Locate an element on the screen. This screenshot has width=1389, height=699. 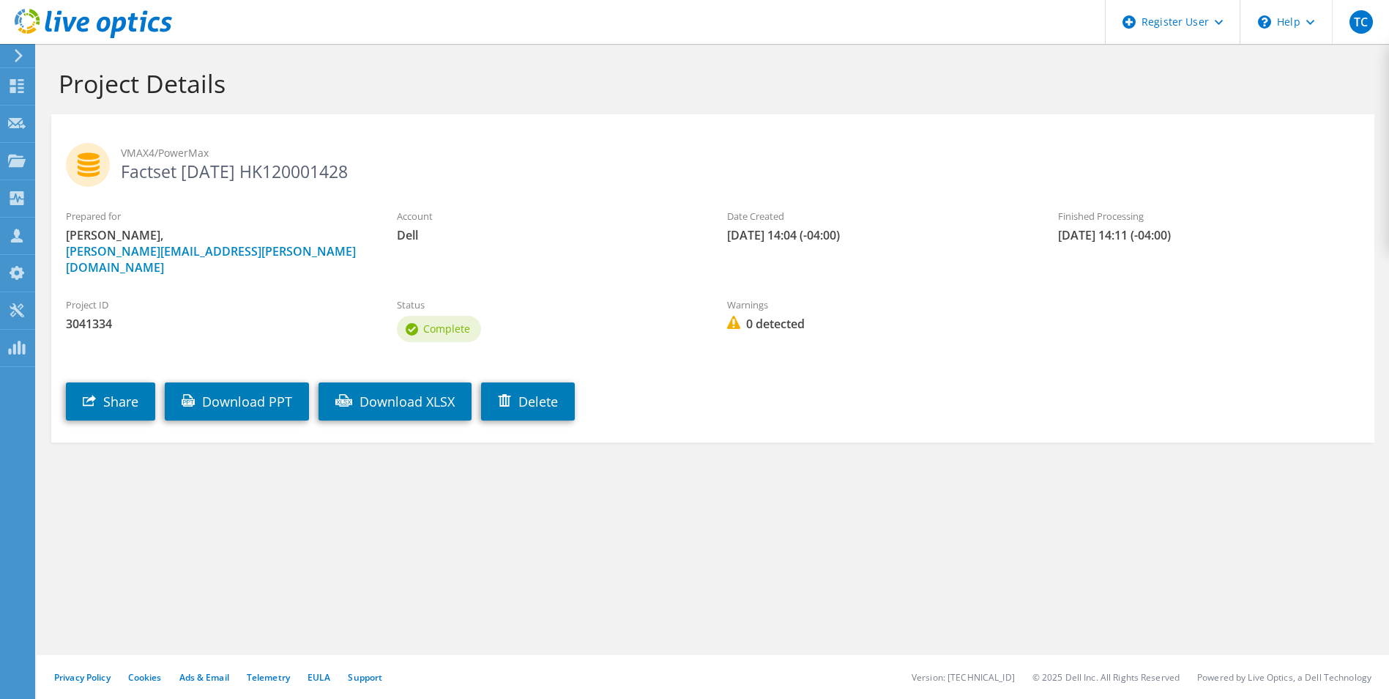
span: VMAX4/PowerMax is located at coordinates (741, 153).